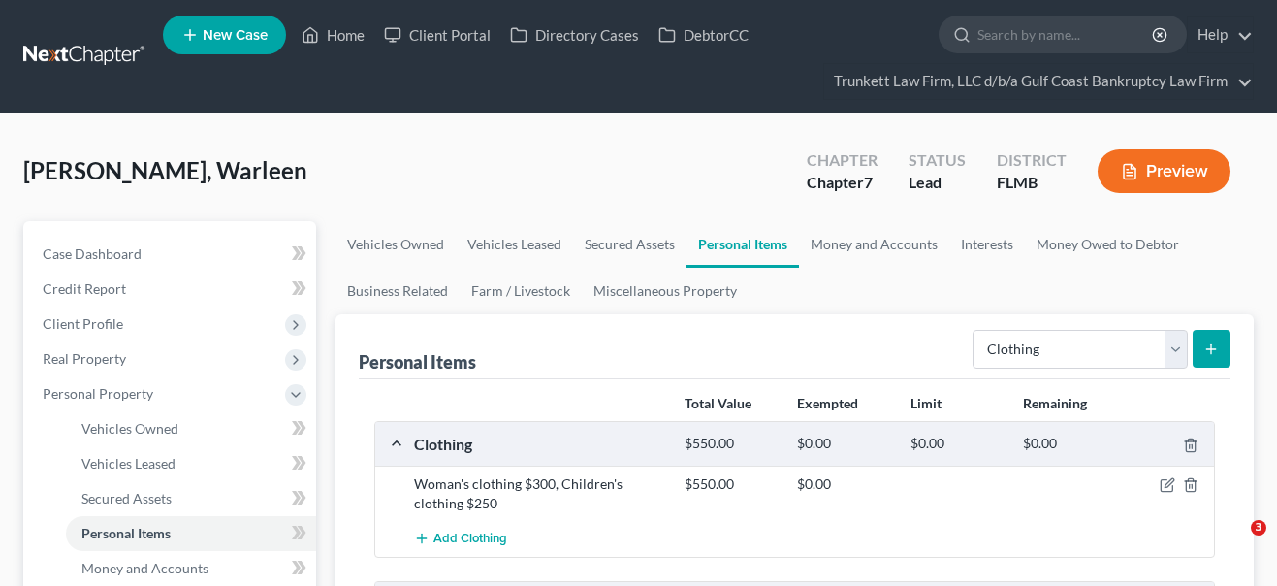 Image resolution: width=1277 pixels, height=586 pixels. Describe the element at coordinates (936, 160) in the screenshot. I see `div: Status` at that location.